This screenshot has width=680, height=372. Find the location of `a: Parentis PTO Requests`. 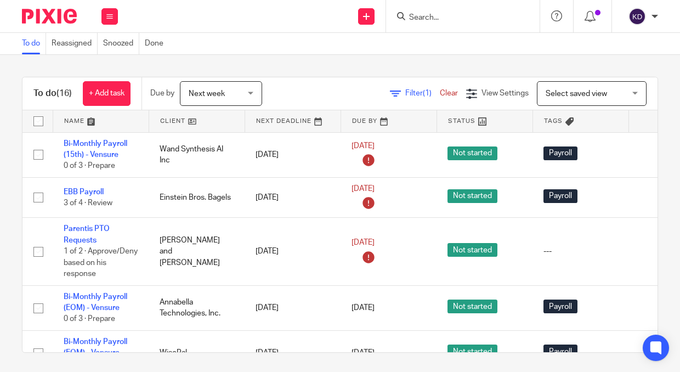

a: Parentis PTO Requests is located at coordinates (87, 234).